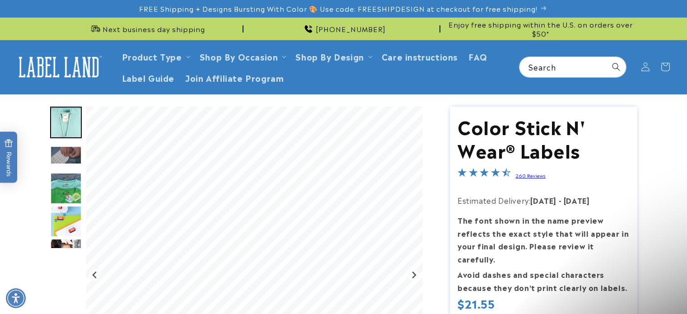 Image resolution: width=687 pixels, height=314 pixels. What do you see at coordinates (235, 77) in the screenshot?
I see `span: Join Affiliate Program` at bounding box center [235, 77].